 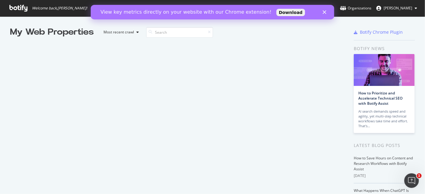 What do you see at coordinates (355, 8) in the screenshot?
I see `div: Organizations` at bounding box center [355, 8].